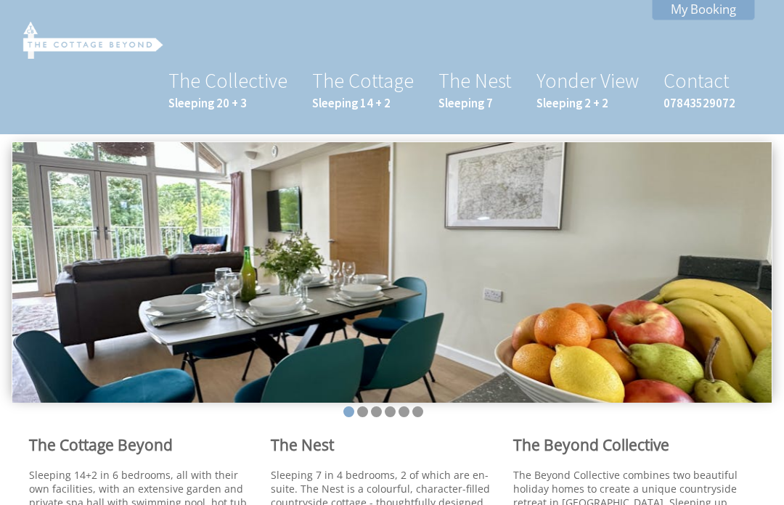 Image resolution: width=784 pixels, height=505 pixels. I want to click on a: Contact07843529072, so click(699, 89).